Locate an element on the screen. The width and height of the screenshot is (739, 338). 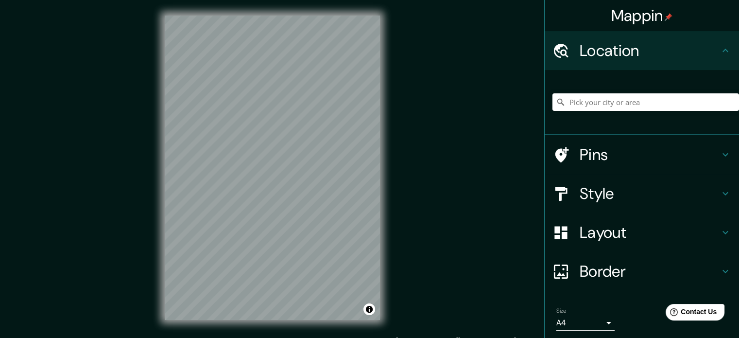
h4: Border is located at coordinates (650, 271).